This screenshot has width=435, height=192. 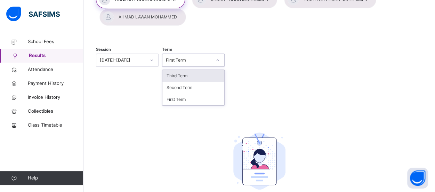 I want to click on div: Third Term, so click(x=193, y=76).